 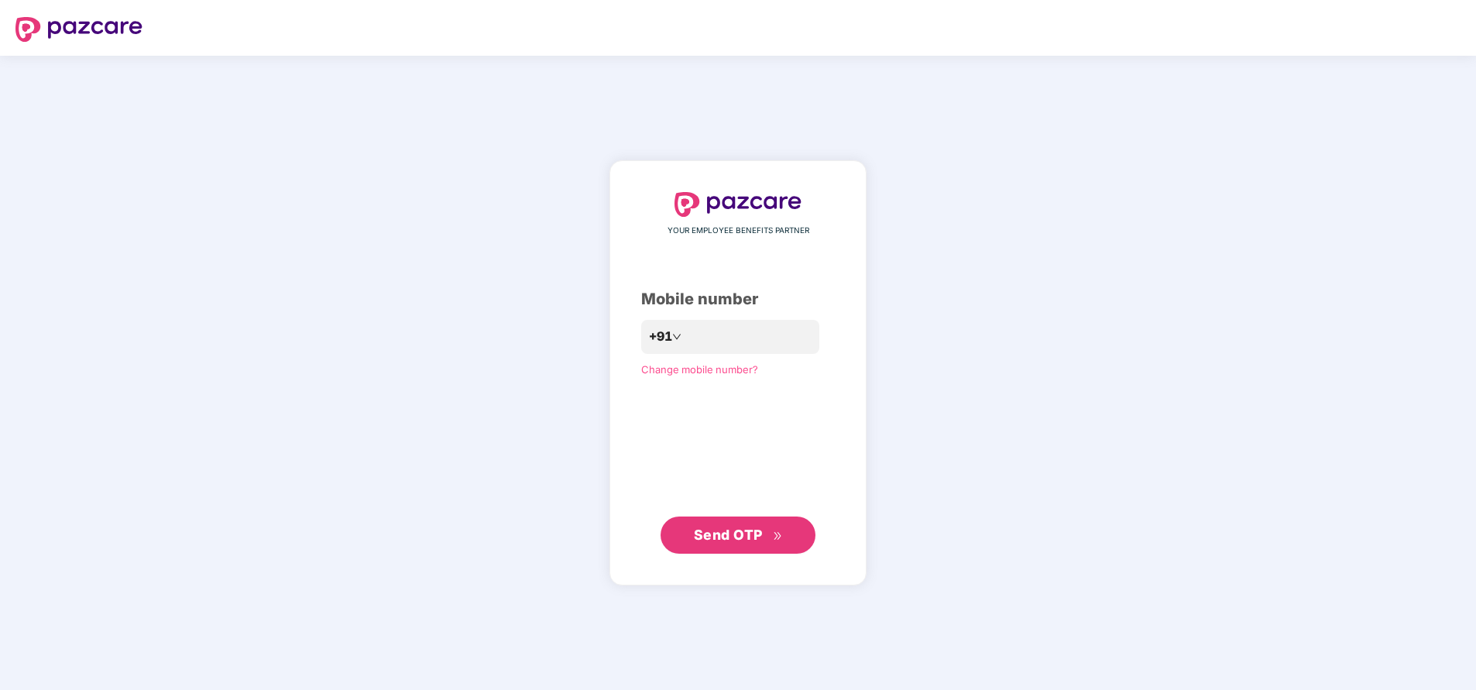 I want to click on span: +91, so click(x=661, y=336).